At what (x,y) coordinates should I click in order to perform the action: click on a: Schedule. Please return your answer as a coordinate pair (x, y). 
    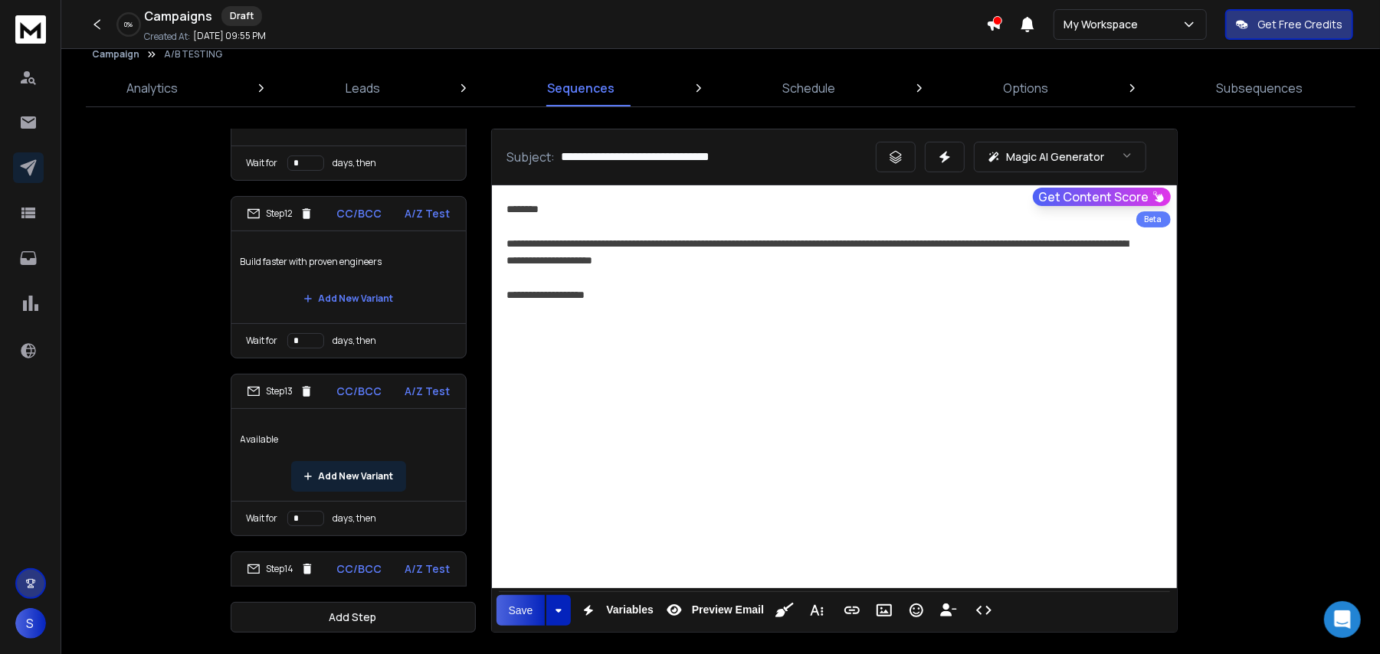
    Looking at the image, I should click on (808, 88).